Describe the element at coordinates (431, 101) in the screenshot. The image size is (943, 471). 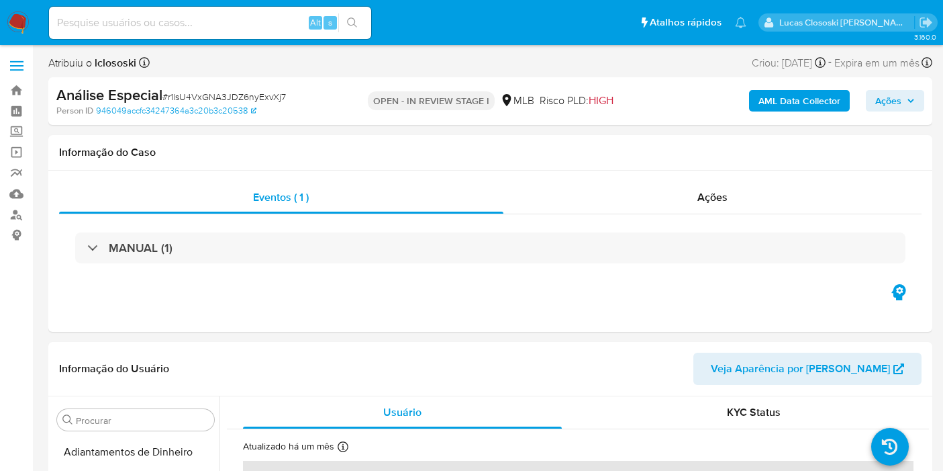
I see `p: OPEN - IN REVIEW STAGE I` at that location.